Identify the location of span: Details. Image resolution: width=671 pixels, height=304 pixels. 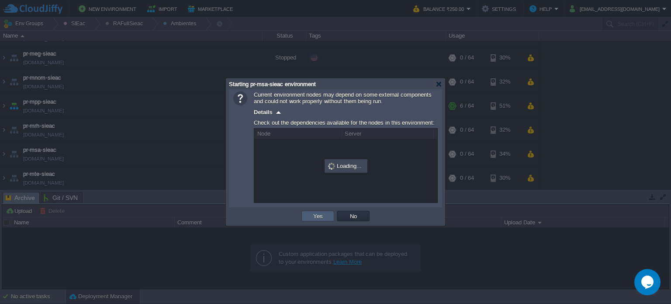
(263, 112).